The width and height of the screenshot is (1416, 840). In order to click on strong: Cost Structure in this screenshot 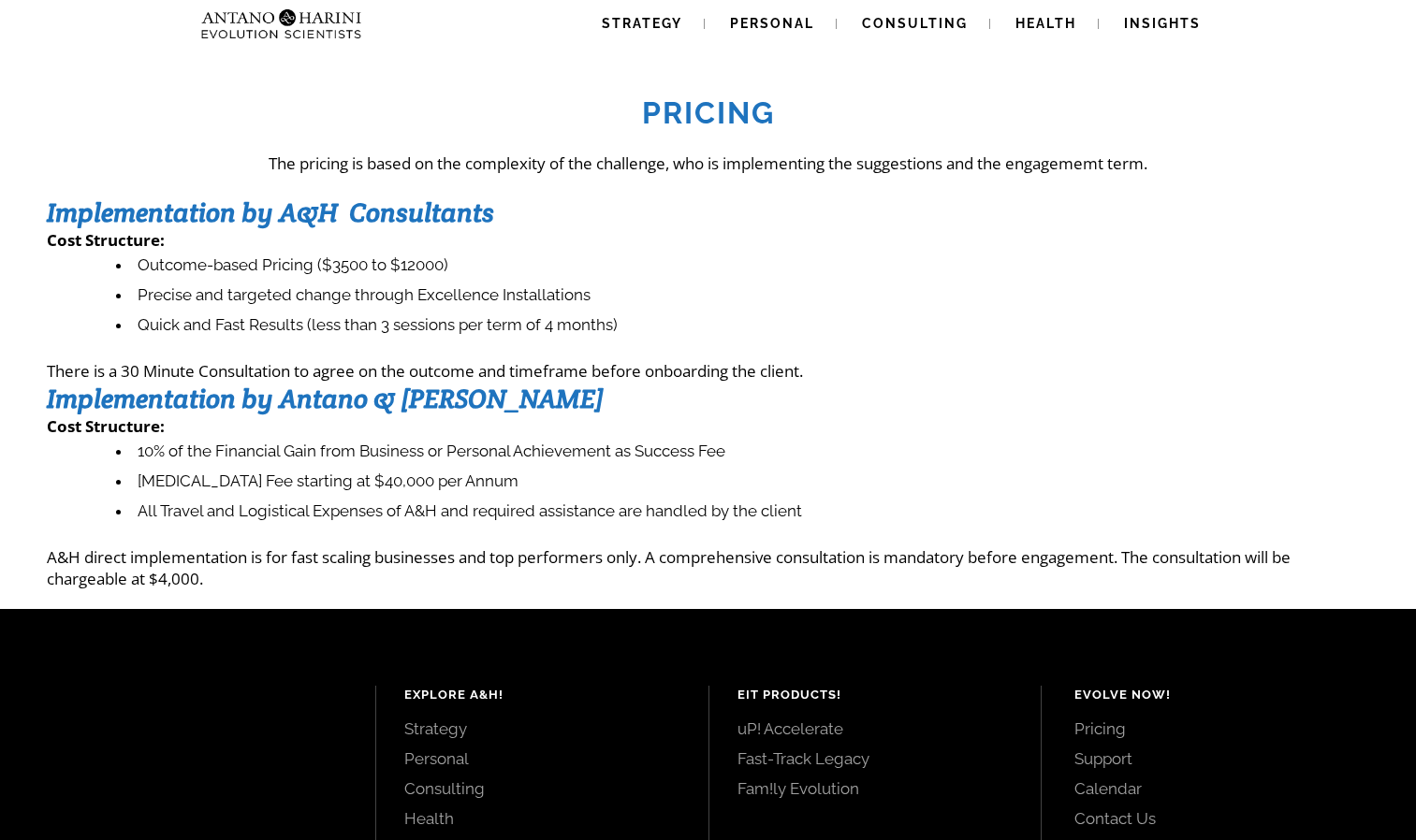, I will do `click(103, 240)`.